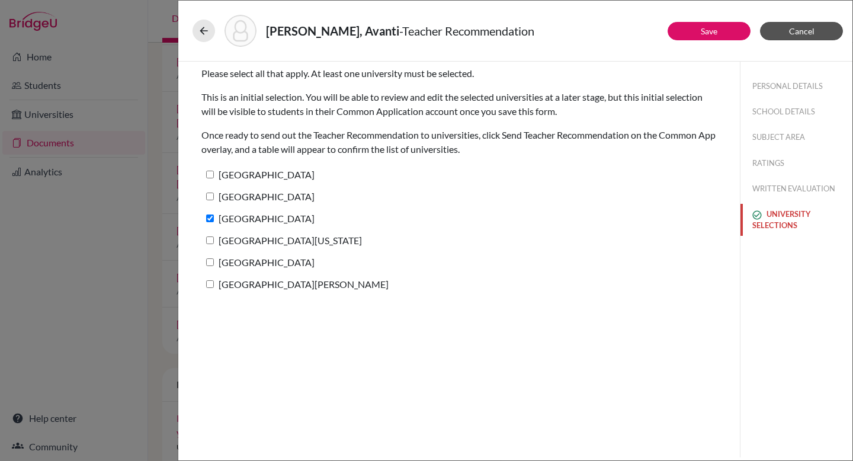  What do you see at coordinates (796, 137) in the screenshot?
I see `button: SUBJECT AREA` at bounding box center [796, 137].